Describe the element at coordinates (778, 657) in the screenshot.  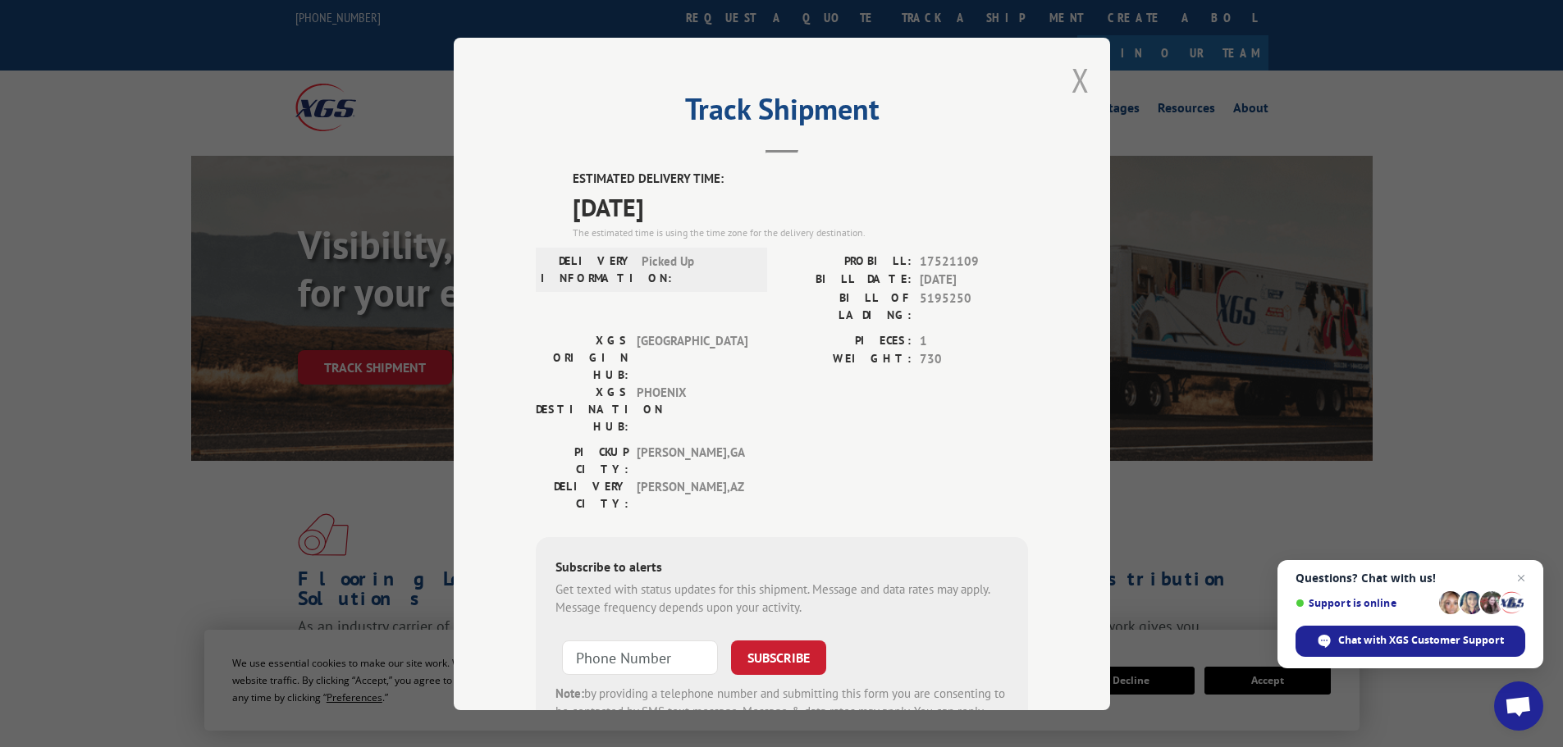
I see `button: SUBSCRIBE` at that location.